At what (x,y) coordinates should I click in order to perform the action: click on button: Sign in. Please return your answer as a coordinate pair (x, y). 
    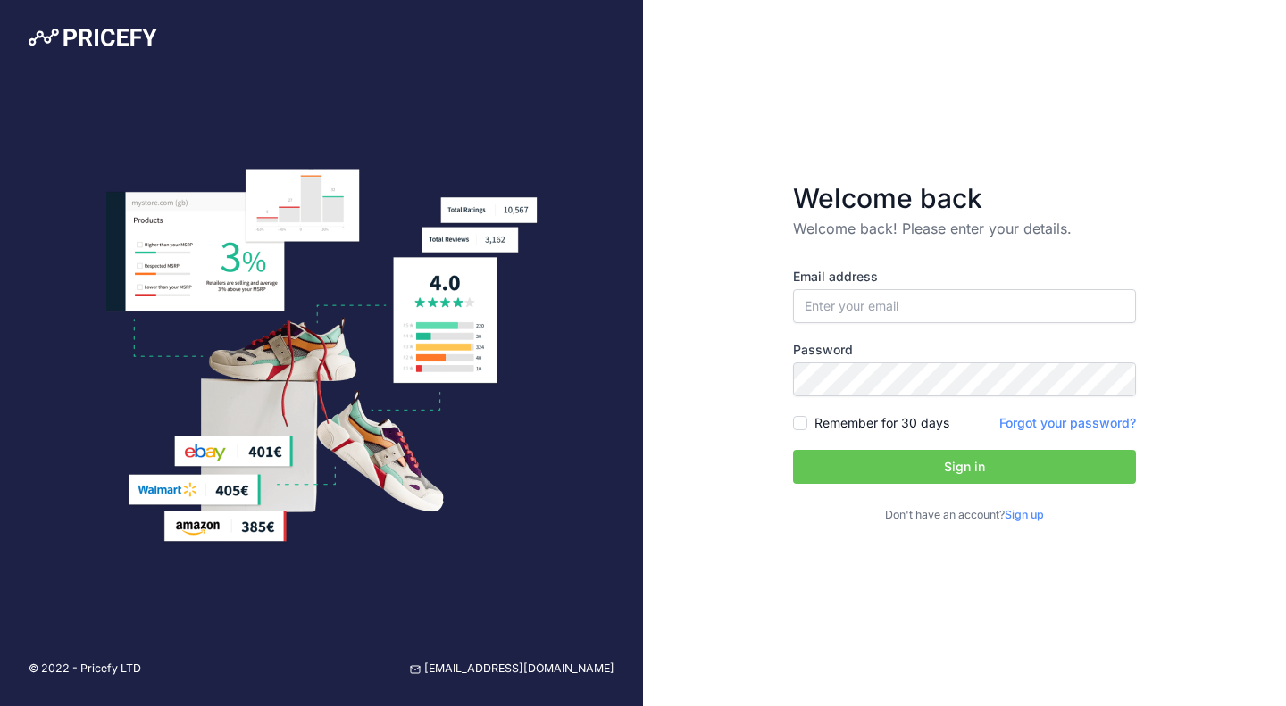
    Looking at the image, I should click on (964, 467).